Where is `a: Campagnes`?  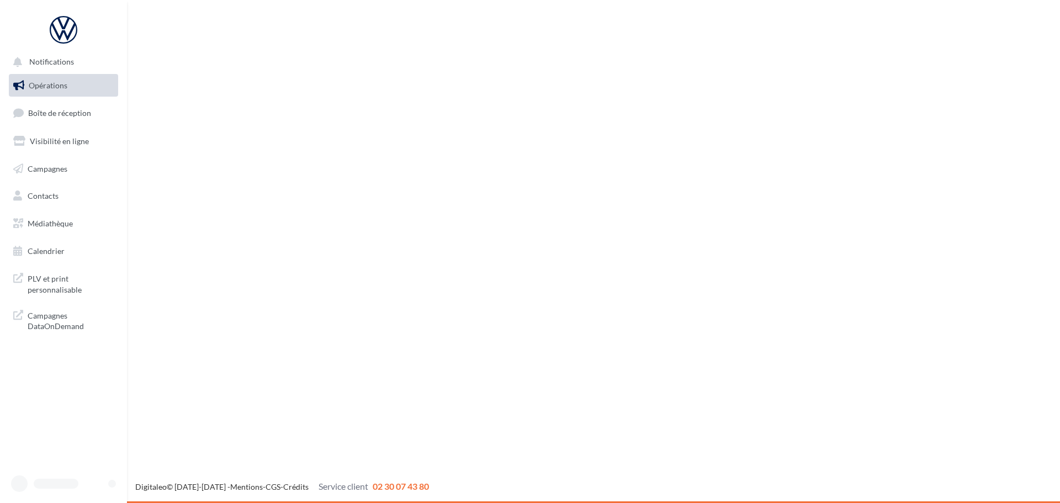 a: Campagnes is located at coordinates (63, 169).